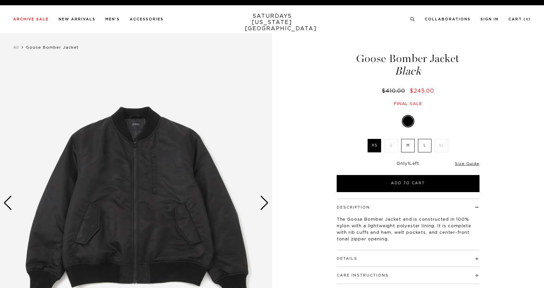 This screenshot has width=544, height=288. What do you see at coordinates (146, 19) in the screenshot?
I see `a: Accessories` at bounding box center [146, 19].